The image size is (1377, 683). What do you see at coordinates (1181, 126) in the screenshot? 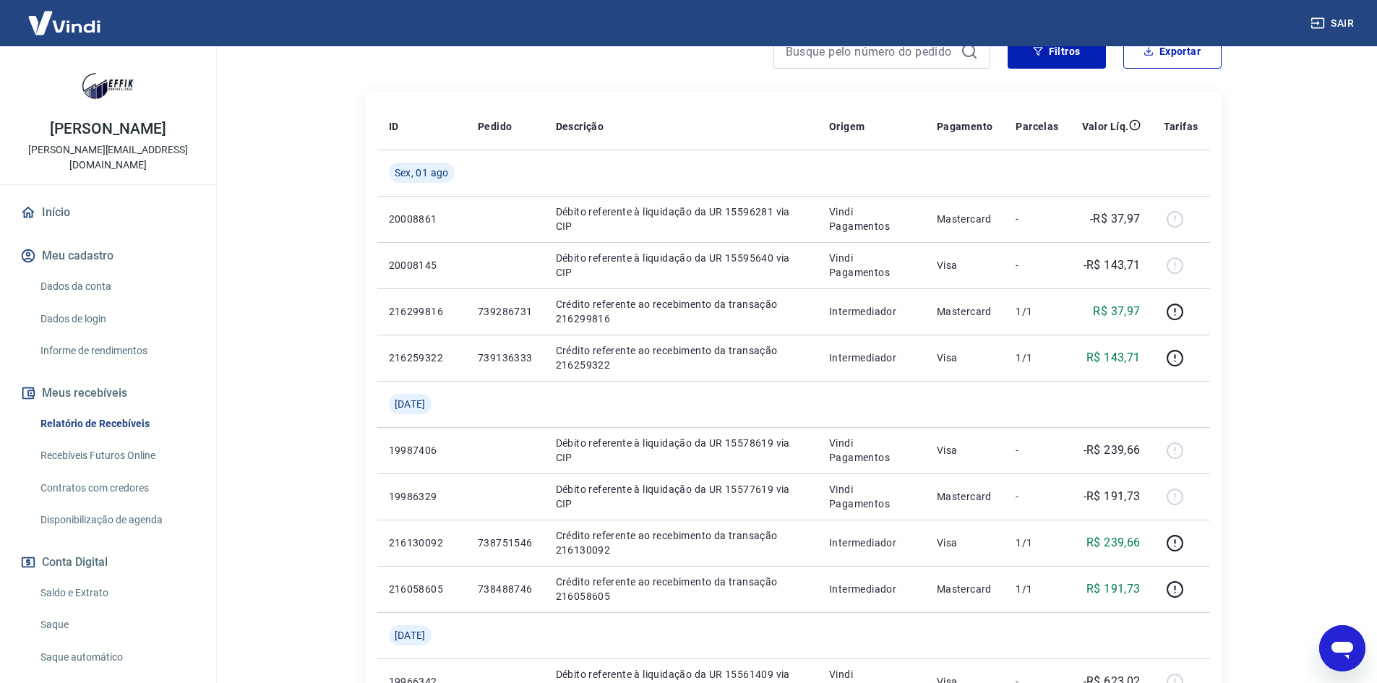
I see `p: Tarifas` at bounding box center [1181, 126].